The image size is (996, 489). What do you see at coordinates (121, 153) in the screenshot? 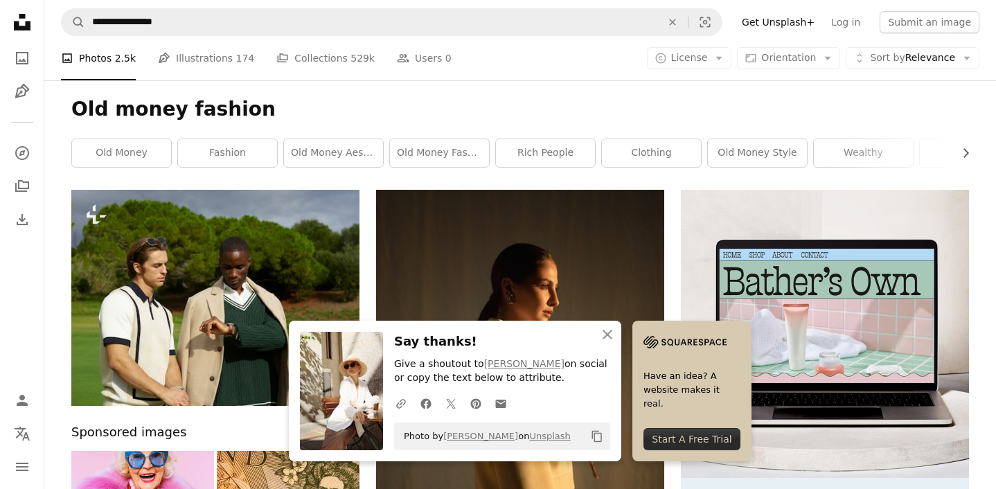
I see `a: old money` at bounding box center [121, 153].